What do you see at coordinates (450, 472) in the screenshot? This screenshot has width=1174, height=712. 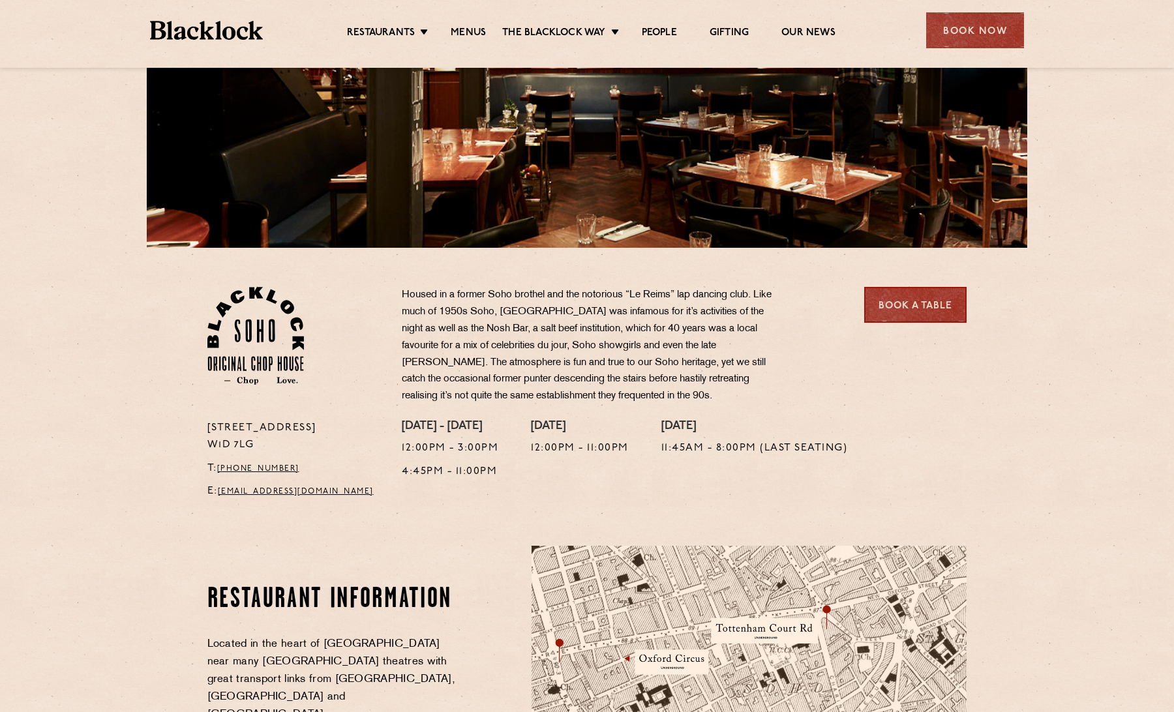 I see `p: 4:45pm - 11:00pm` at bounding box center [450, 472].